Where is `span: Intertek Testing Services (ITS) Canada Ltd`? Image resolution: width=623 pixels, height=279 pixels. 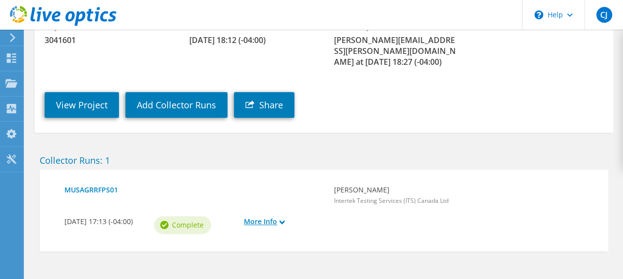
span: Intertek Testing Services (ITS) Canada Ltd is located at coordinates (390, 201).